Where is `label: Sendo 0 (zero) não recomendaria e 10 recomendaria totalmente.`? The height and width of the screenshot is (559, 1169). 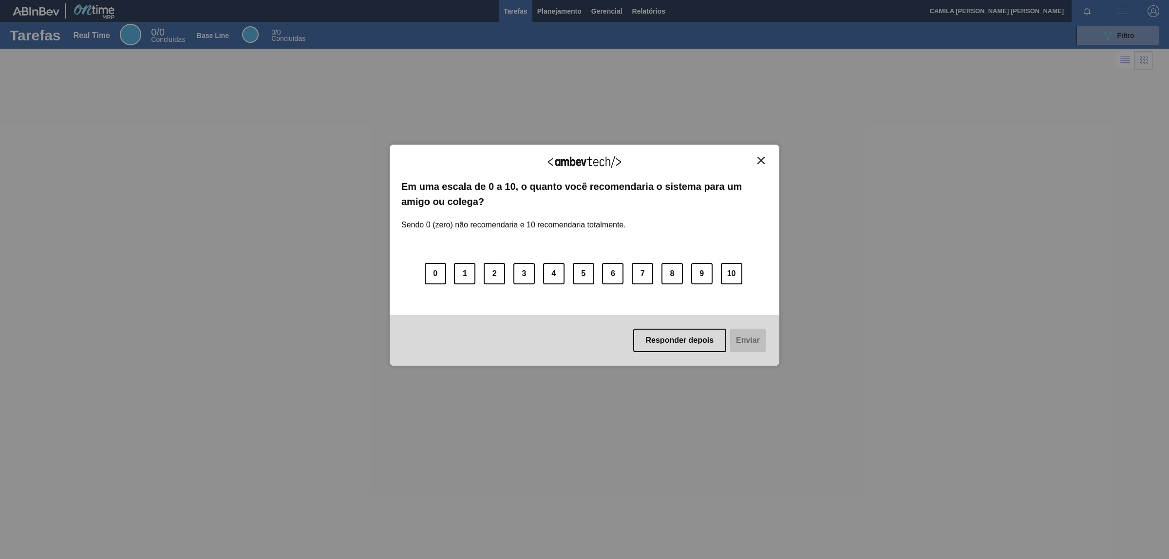 label: Sendo 0 (zero) não recomendaria e 10 recomendaria totalmente. is located at coordinates (514, 219).